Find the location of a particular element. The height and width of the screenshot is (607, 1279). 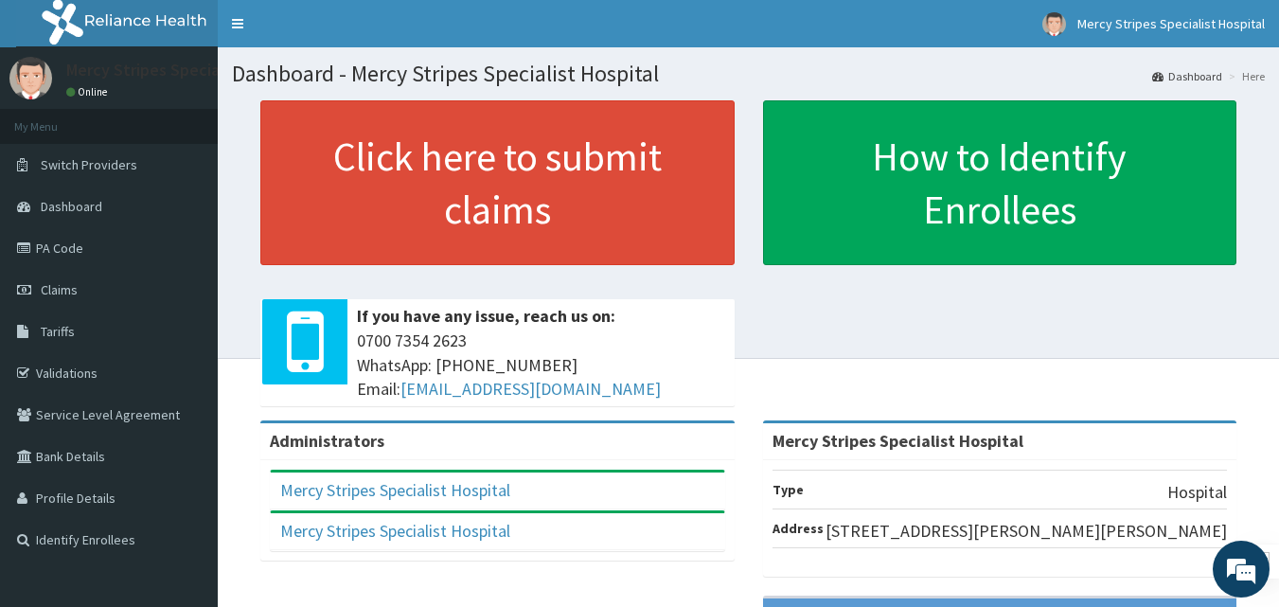

a: Click here to submit claims is located at coordinates (497, 183).